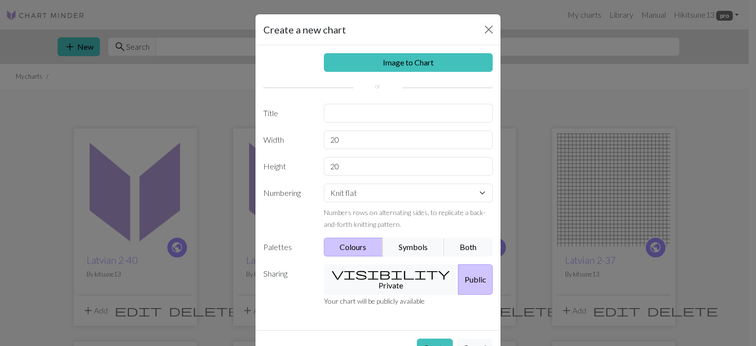  Describe the element at coordinates (404, 218) in the screenshot. I see `small: Numbers rows on alternating sides, to replicate a back-and-forth knitting pattern.` at that location.